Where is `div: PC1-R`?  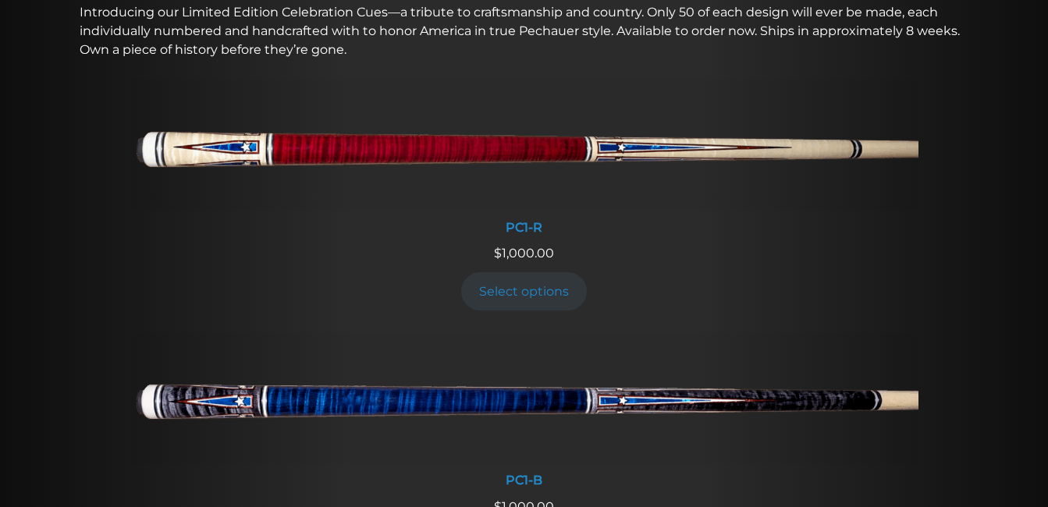 div: PC1-R is located at coordinates (524, 227).